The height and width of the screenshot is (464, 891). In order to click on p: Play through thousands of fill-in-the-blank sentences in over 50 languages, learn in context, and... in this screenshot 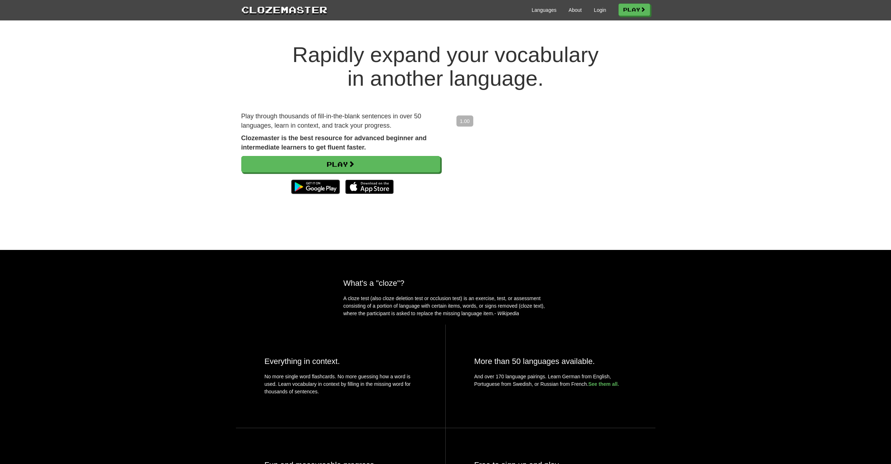, I will do `click(341, 121)`.